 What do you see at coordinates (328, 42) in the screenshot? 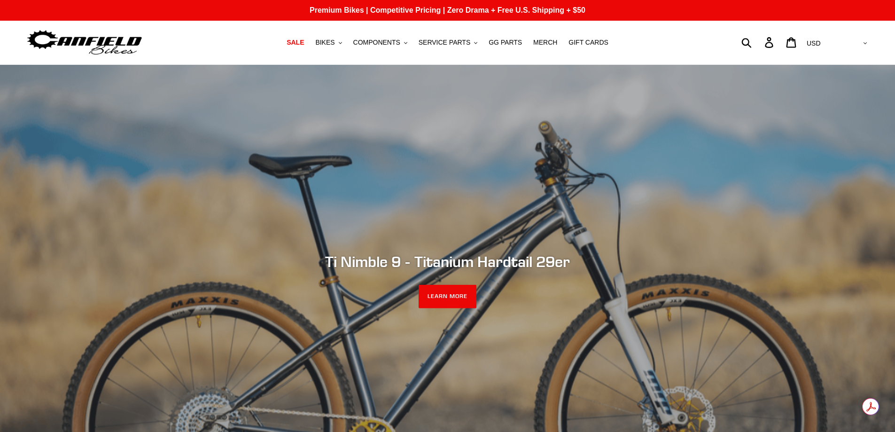
I see `button: BIKES` at bounding box center [328, 42].